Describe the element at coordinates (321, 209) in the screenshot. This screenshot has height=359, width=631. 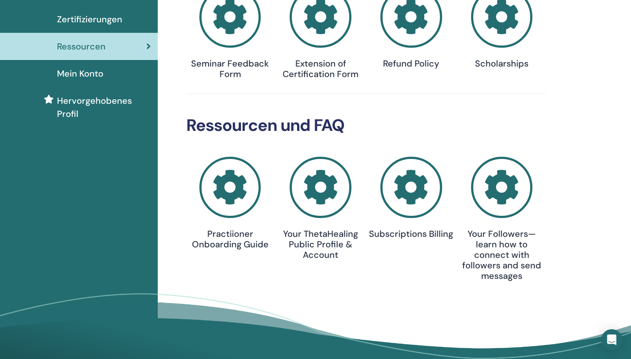
I see `a: Your ThetaHealing Public Profile & Account` at that location.